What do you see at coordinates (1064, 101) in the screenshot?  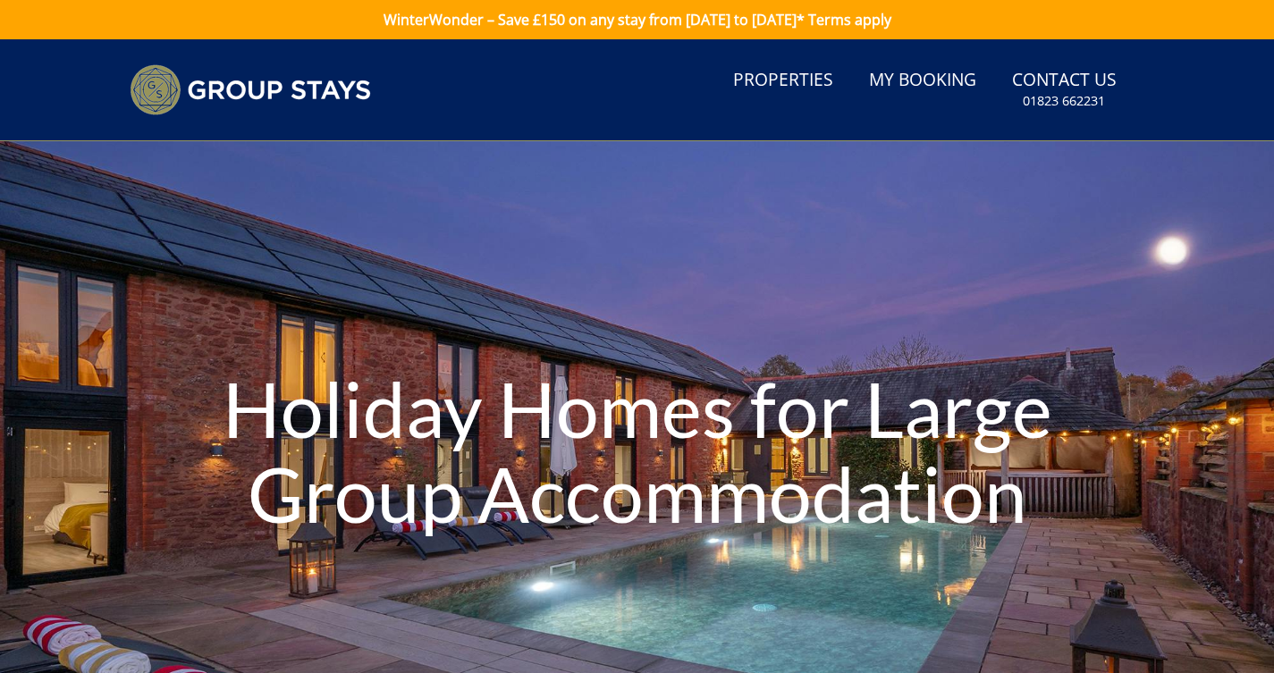 I see `small: 01823 662231` at bounding box center [1064, 101].